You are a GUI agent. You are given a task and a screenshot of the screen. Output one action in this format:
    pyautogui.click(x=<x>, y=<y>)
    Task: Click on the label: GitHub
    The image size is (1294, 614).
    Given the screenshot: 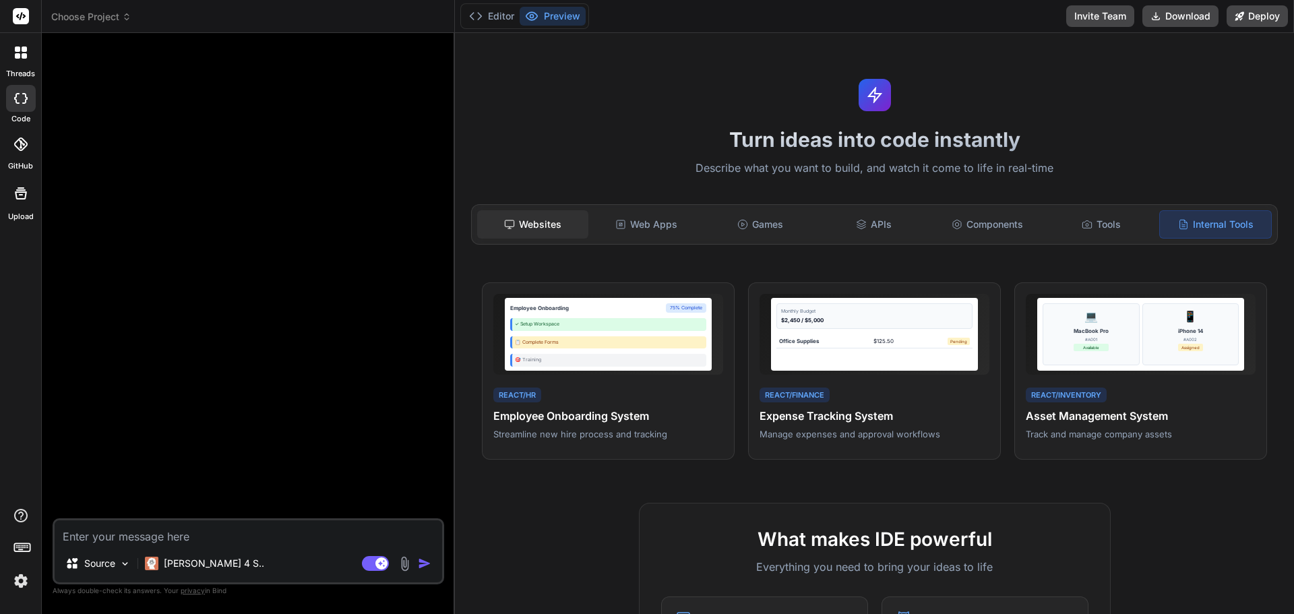 What is the action you would take?
    pyautogui.click(x=20, y=166)
    